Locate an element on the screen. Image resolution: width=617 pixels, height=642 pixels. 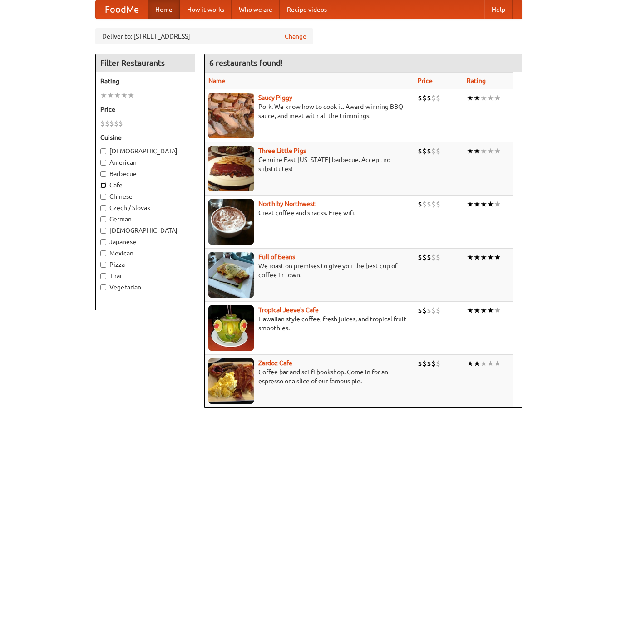
p: Hawaiian style coffee, fresh juices, and tropical fruit smoothies. is located at coordinates (310, 324).